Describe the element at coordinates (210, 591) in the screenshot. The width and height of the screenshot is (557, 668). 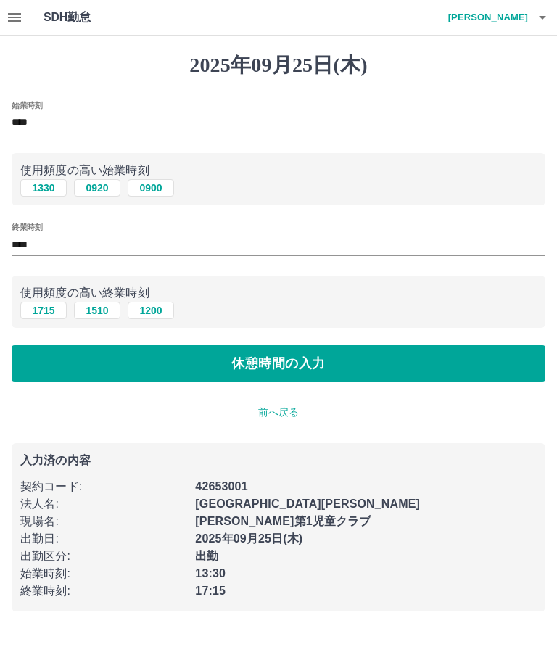
I see `b: 17:15` at that location.